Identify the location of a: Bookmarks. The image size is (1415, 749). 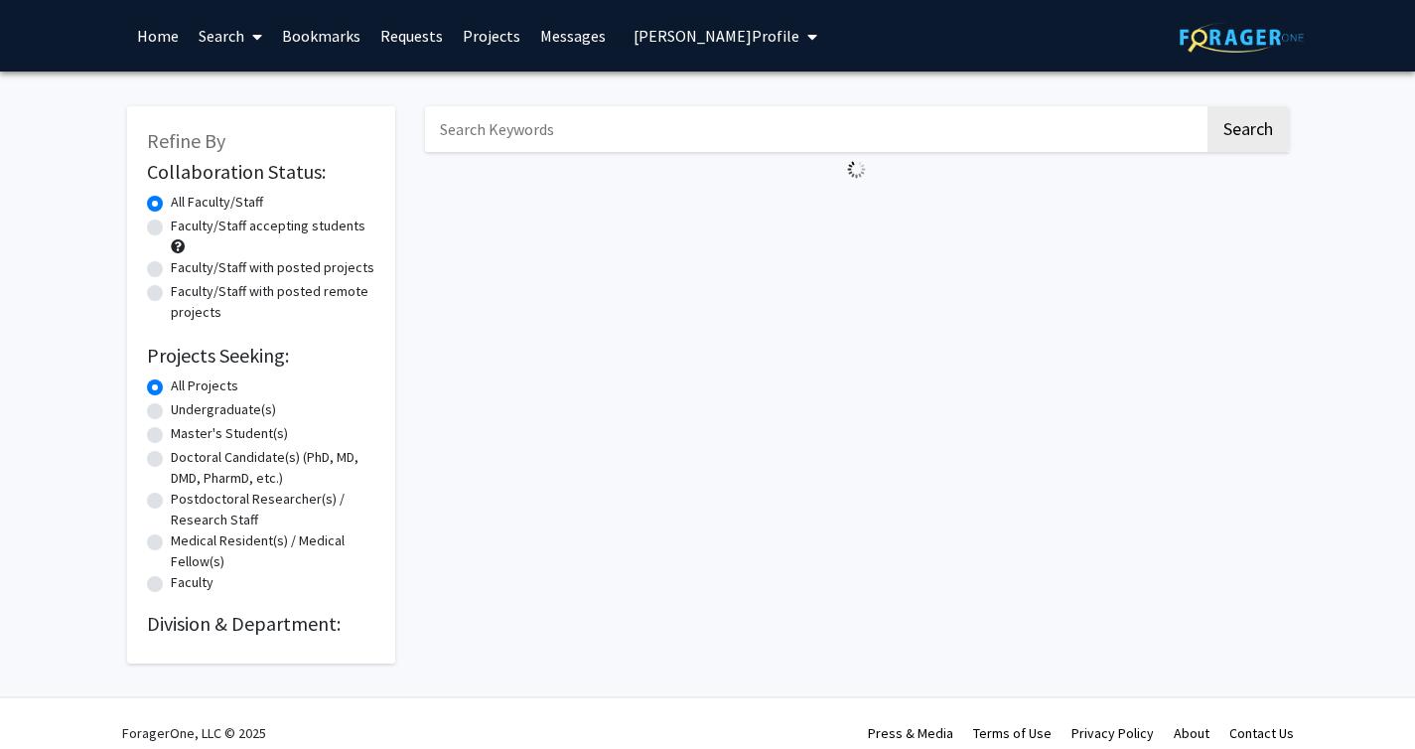
(321, 36).